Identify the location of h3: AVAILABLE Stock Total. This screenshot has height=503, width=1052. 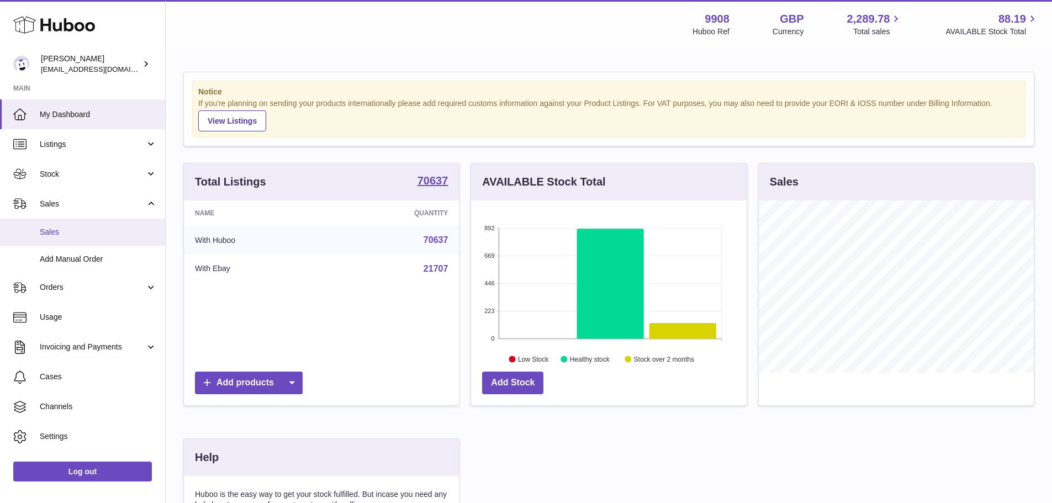
(543, 182).